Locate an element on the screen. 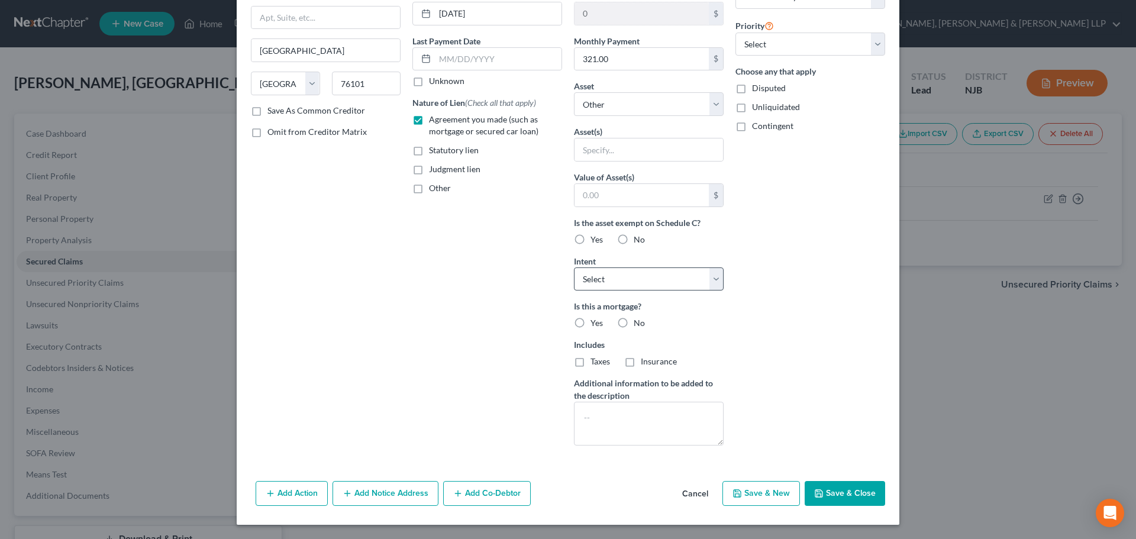 The height and width of the screenshot is (539, 1136). label: Value of Asset(s) is located at coordinates (604, 177).